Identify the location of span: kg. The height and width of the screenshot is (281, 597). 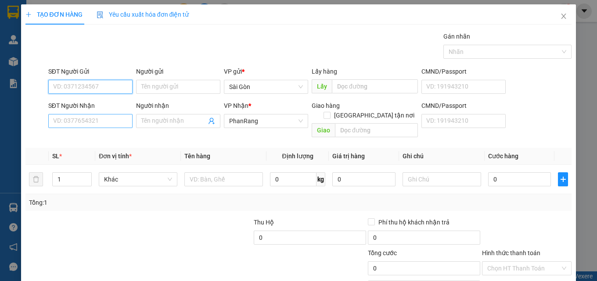
(321, 180).